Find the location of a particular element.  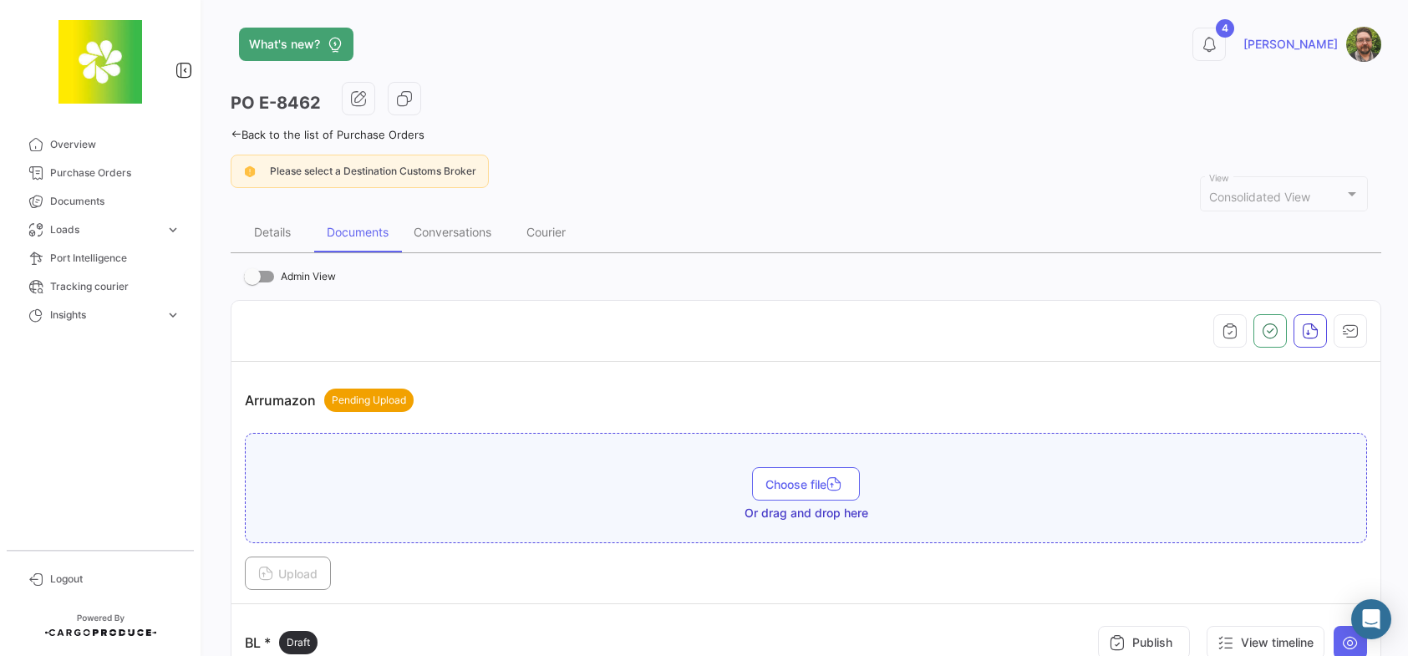

div: Courier is located at coordinates (546, 231).